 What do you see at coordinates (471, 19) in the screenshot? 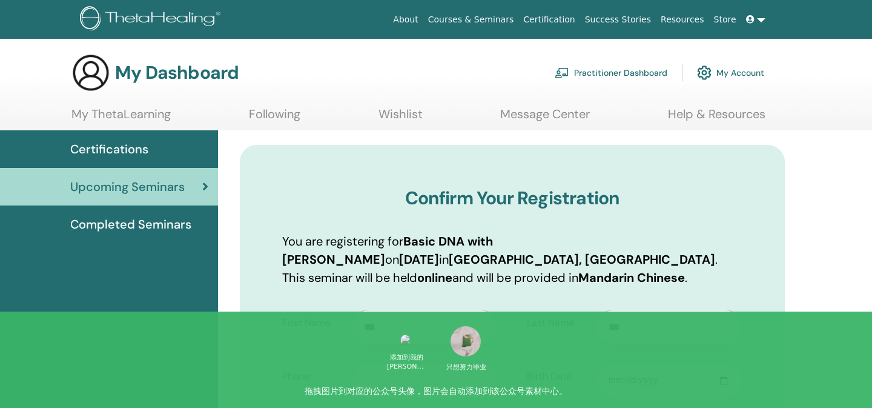
I see `a: Courses & Seminars` at bounding box center [471, 19].